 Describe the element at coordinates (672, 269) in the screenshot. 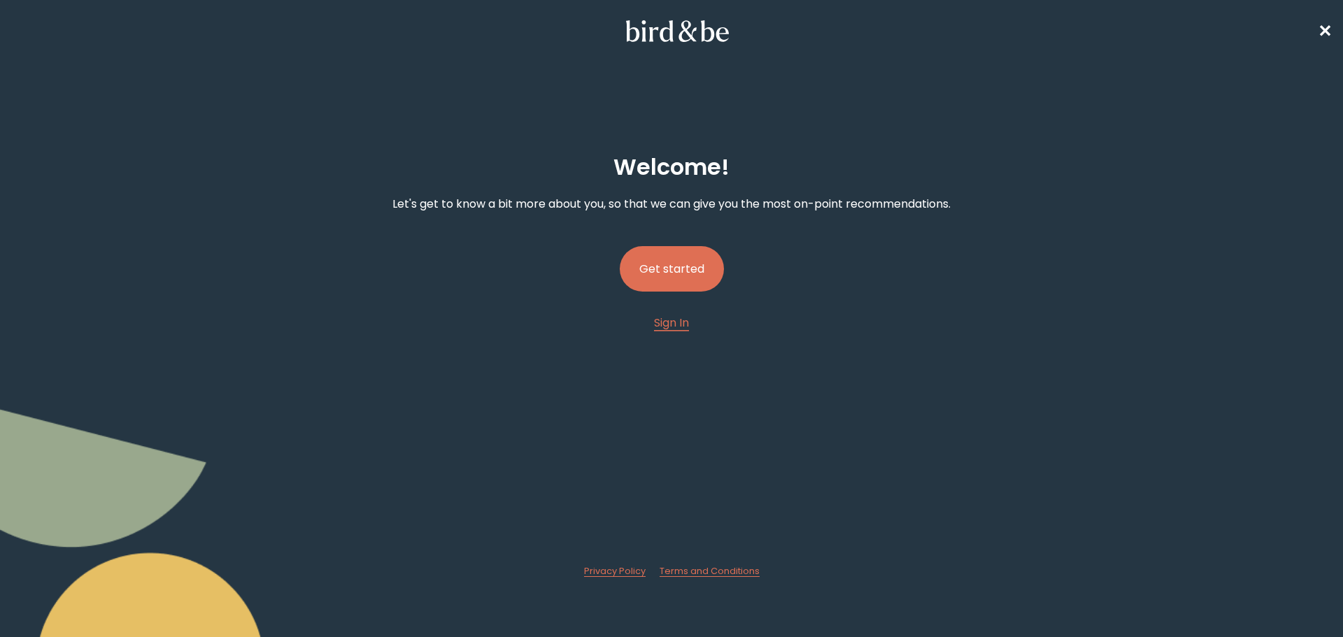

I see `a: Get started` at that location.